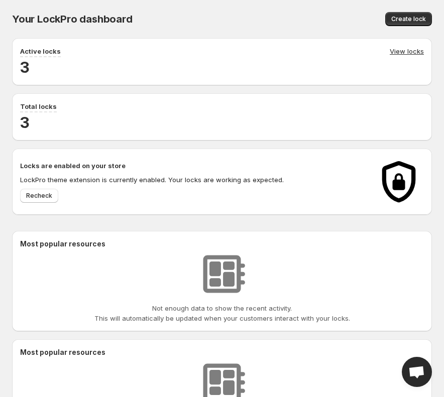 Image resolution: width=444 pixels, height=397 pixels. I want to click on p: Not enough data to show the recent activity. This will automatically be updated when your custome..., so click(222, 313).